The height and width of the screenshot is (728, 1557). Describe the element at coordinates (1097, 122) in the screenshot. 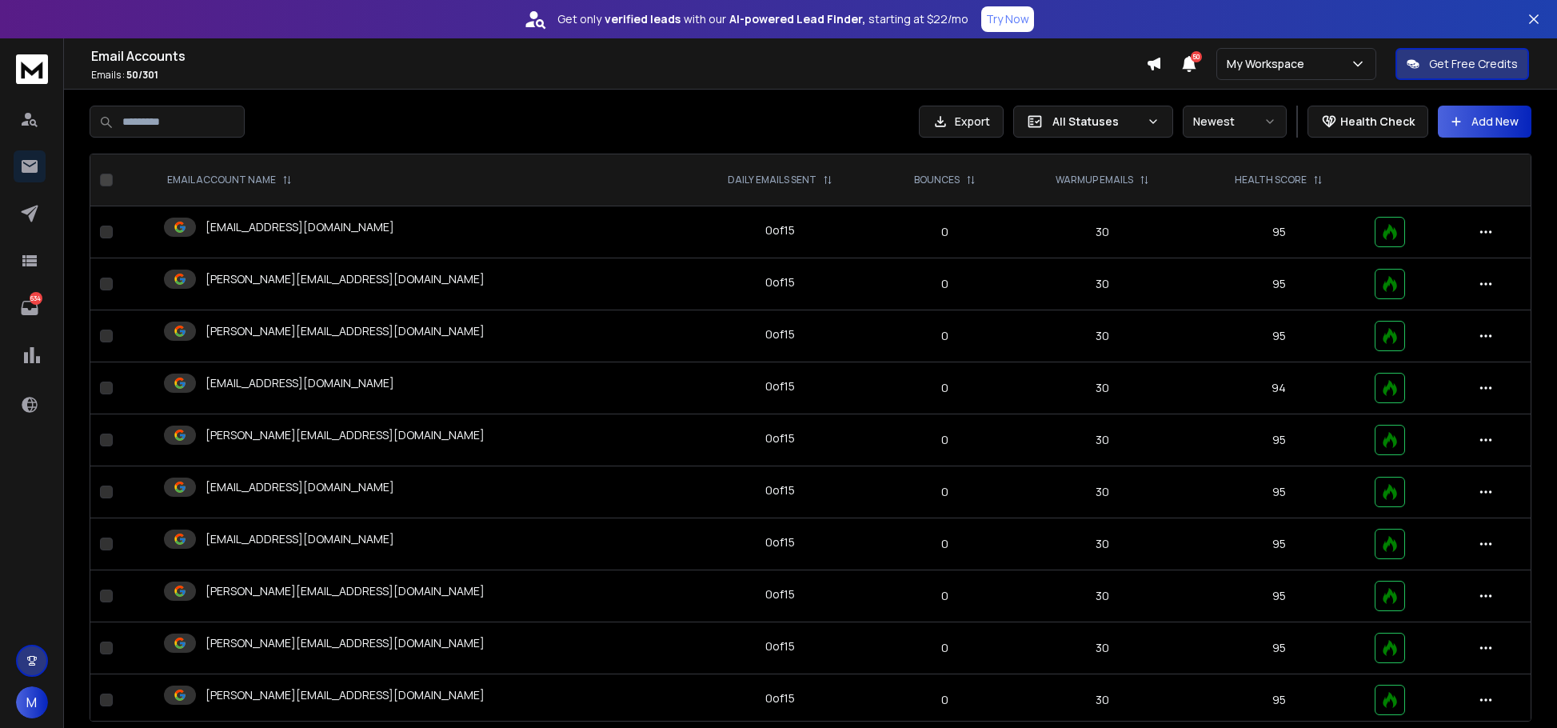

I see `p: All Statuses` at that location.